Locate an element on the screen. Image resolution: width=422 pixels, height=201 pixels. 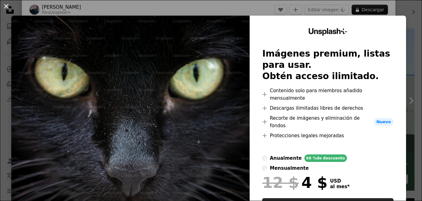
div: 4 $ is located at coordinates (295, 183).